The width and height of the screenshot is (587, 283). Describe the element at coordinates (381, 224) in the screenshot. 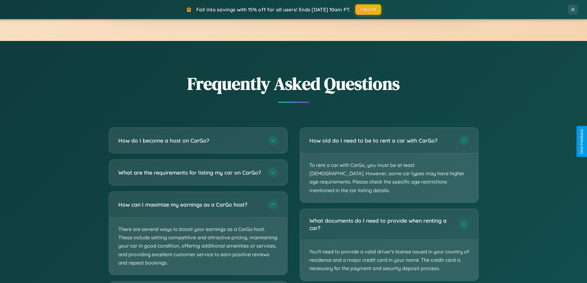

I see `h3: What documents do I need to provide when renting a car?` at that location.